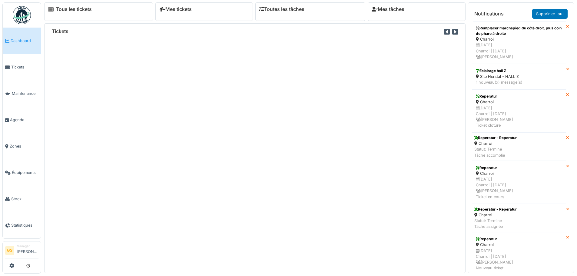  I want to click on a: Tickets, so click(22, 67).